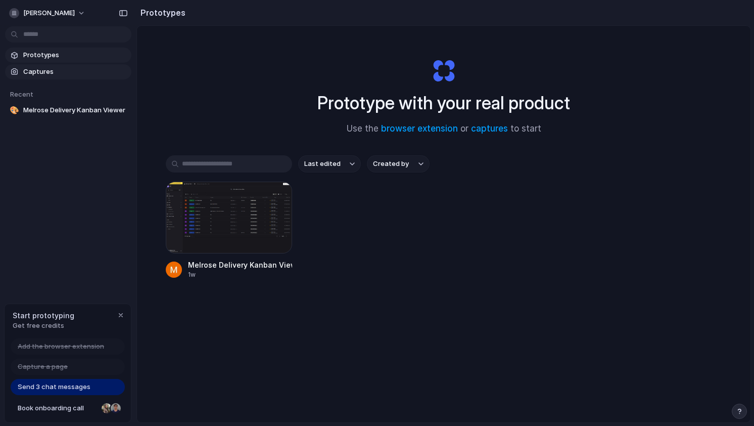  I want to click on a: Prototypes, so click(68, 55).